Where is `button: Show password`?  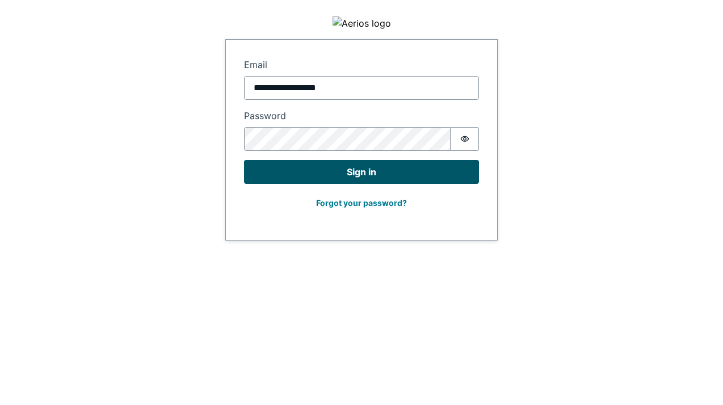
button: Show password is located at coordinates (465, 139).